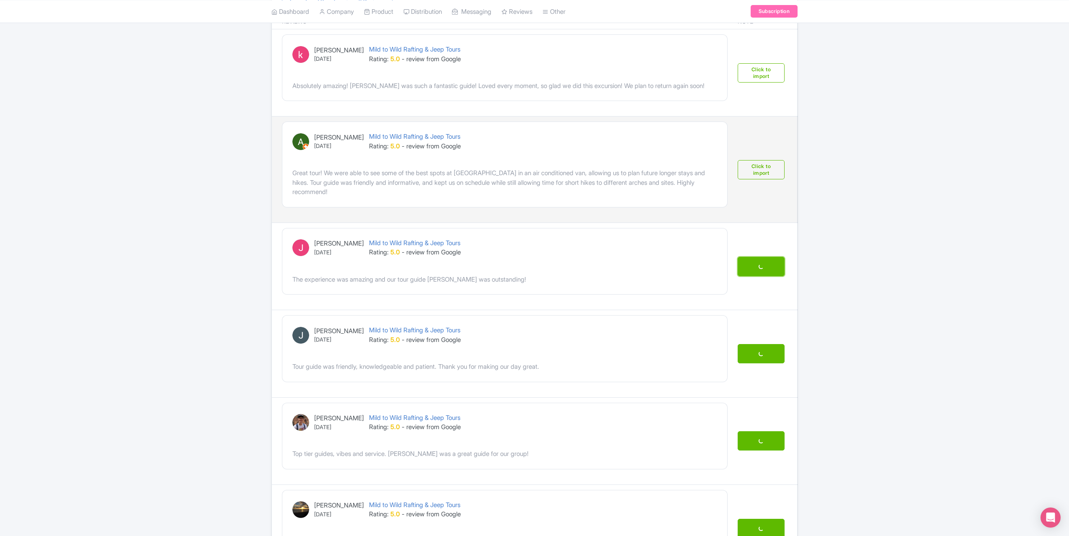  Describe the element at coordinates (505, 367) in the screenshot. I see `div: Tour guide was friendly, knowledgeable and patient. Thank you for making our day great.` at that location.